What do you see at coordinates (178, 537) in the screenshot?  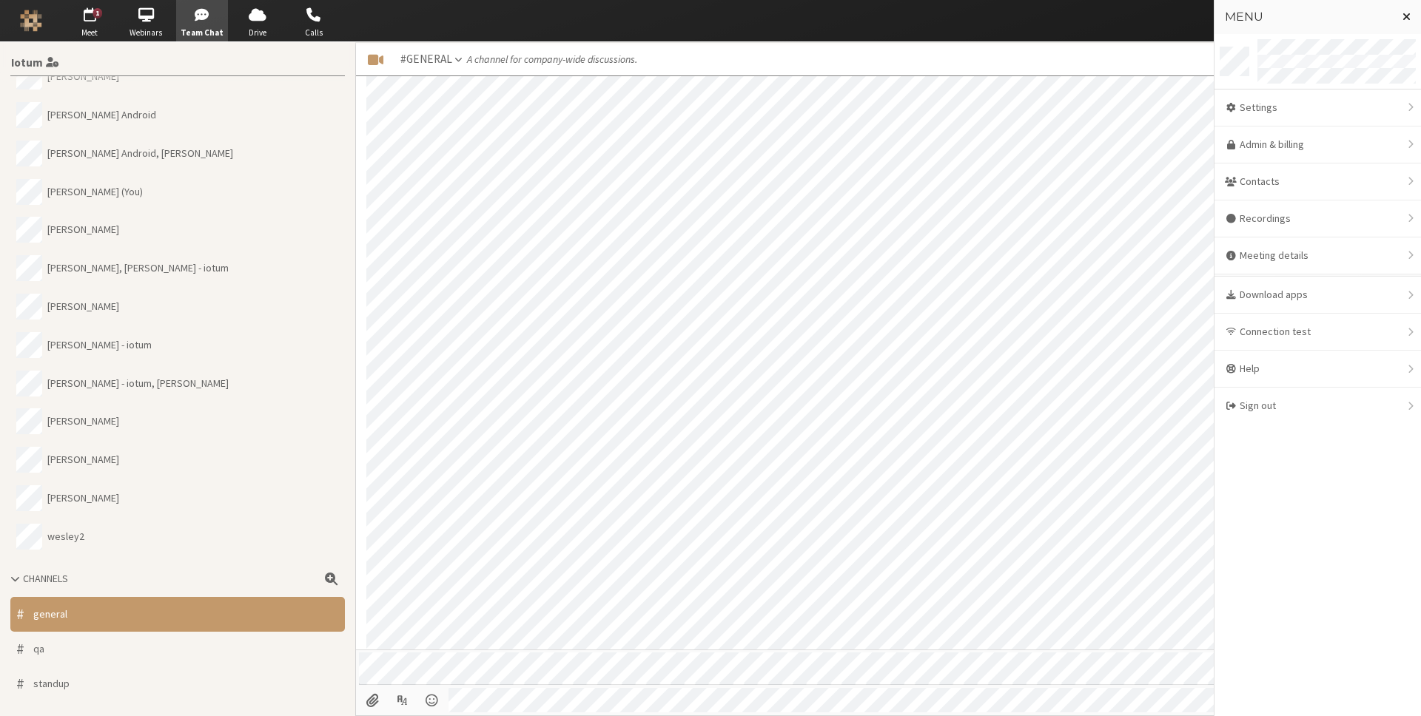 I see `button: wesley2` at bounding box center [178, 537].